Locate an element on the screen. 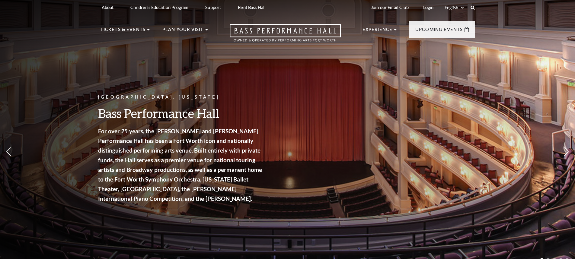  p: Rent Bass Hall is located at coordinates (252, 7).